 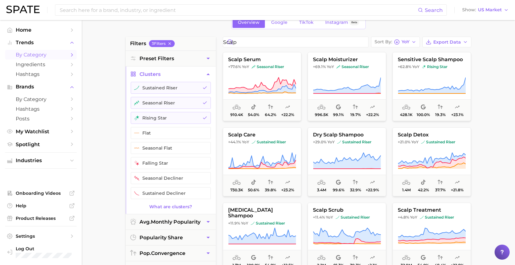 I want to click on span: Trends, so click(x=41, y=43).